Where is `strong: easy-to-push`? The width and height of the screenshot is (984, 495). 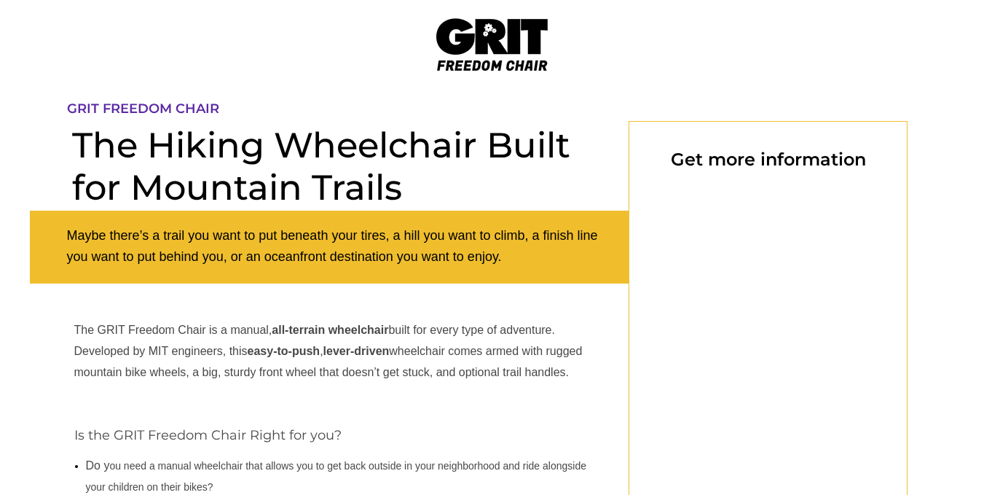
strong: easy-to-push is located at coordinates (284, 350).